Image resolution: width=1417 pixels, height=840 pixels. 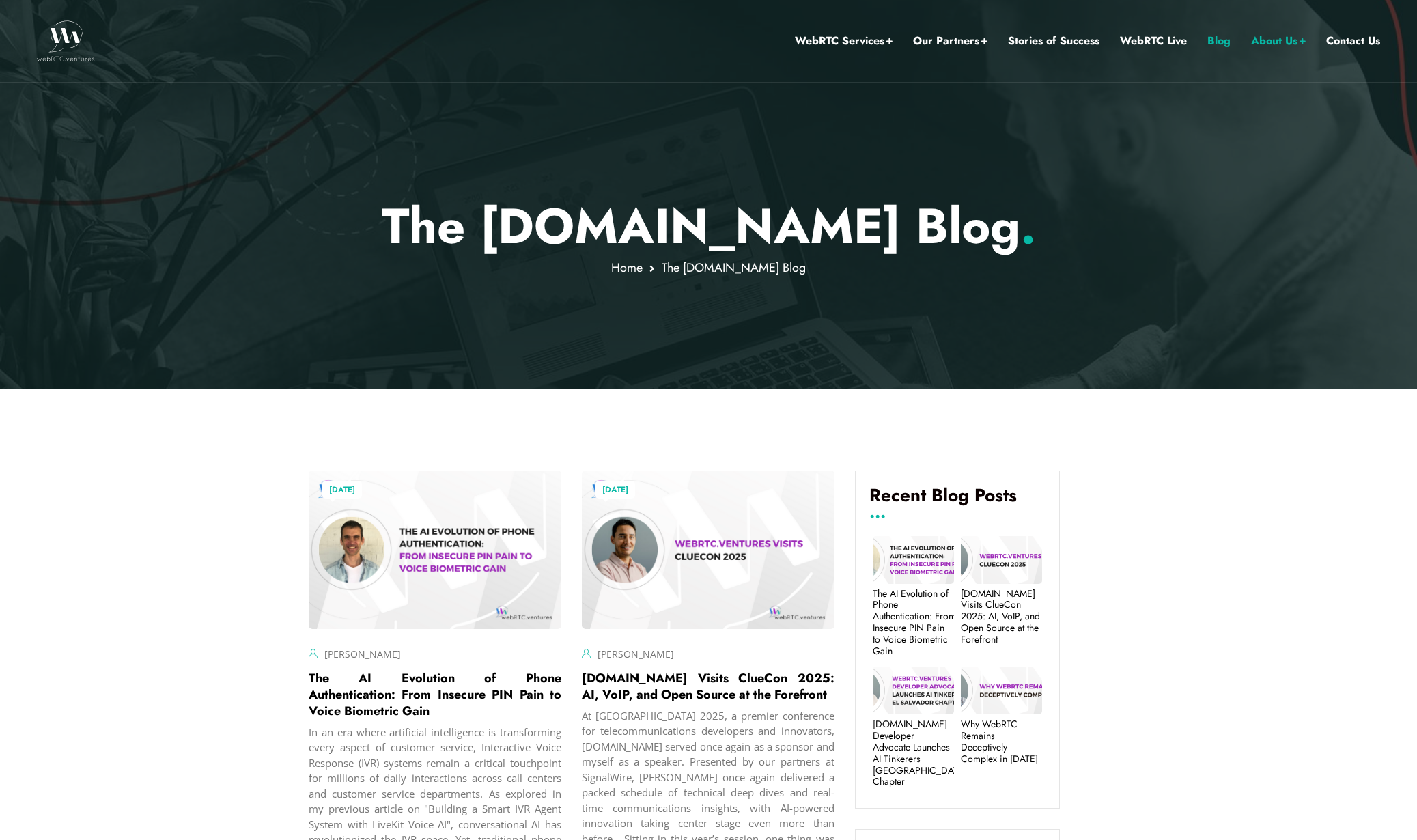 What do you see at coordinates (1279, 41) in the screenshot?
I see `a: About Us` at bounding box center [1279, 41].